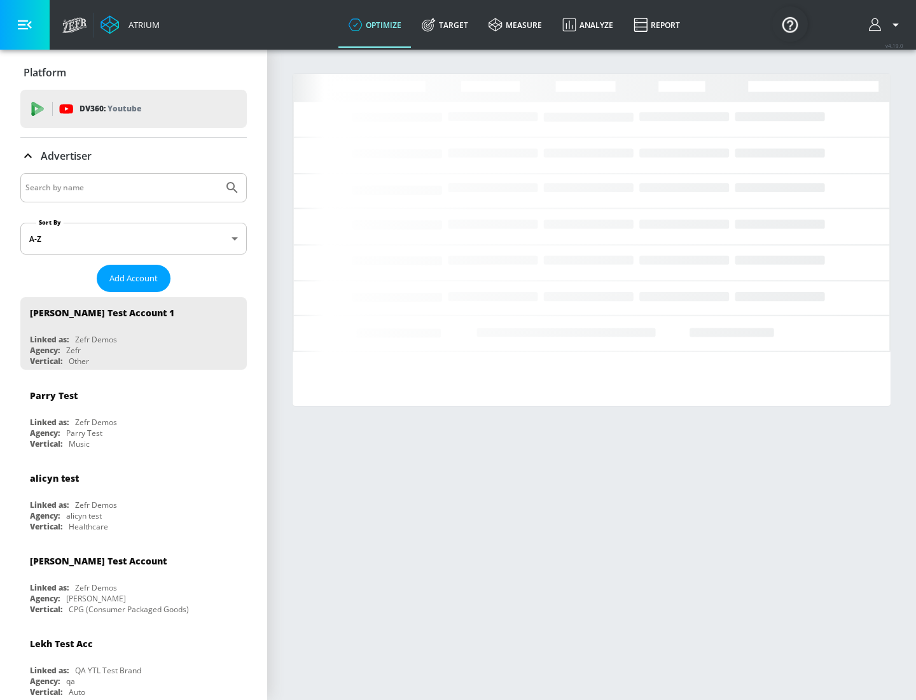  What do you see at coordinates (73, 350) in the screenshot?
I see `div: Zefr` at bounding box center [73, 350].